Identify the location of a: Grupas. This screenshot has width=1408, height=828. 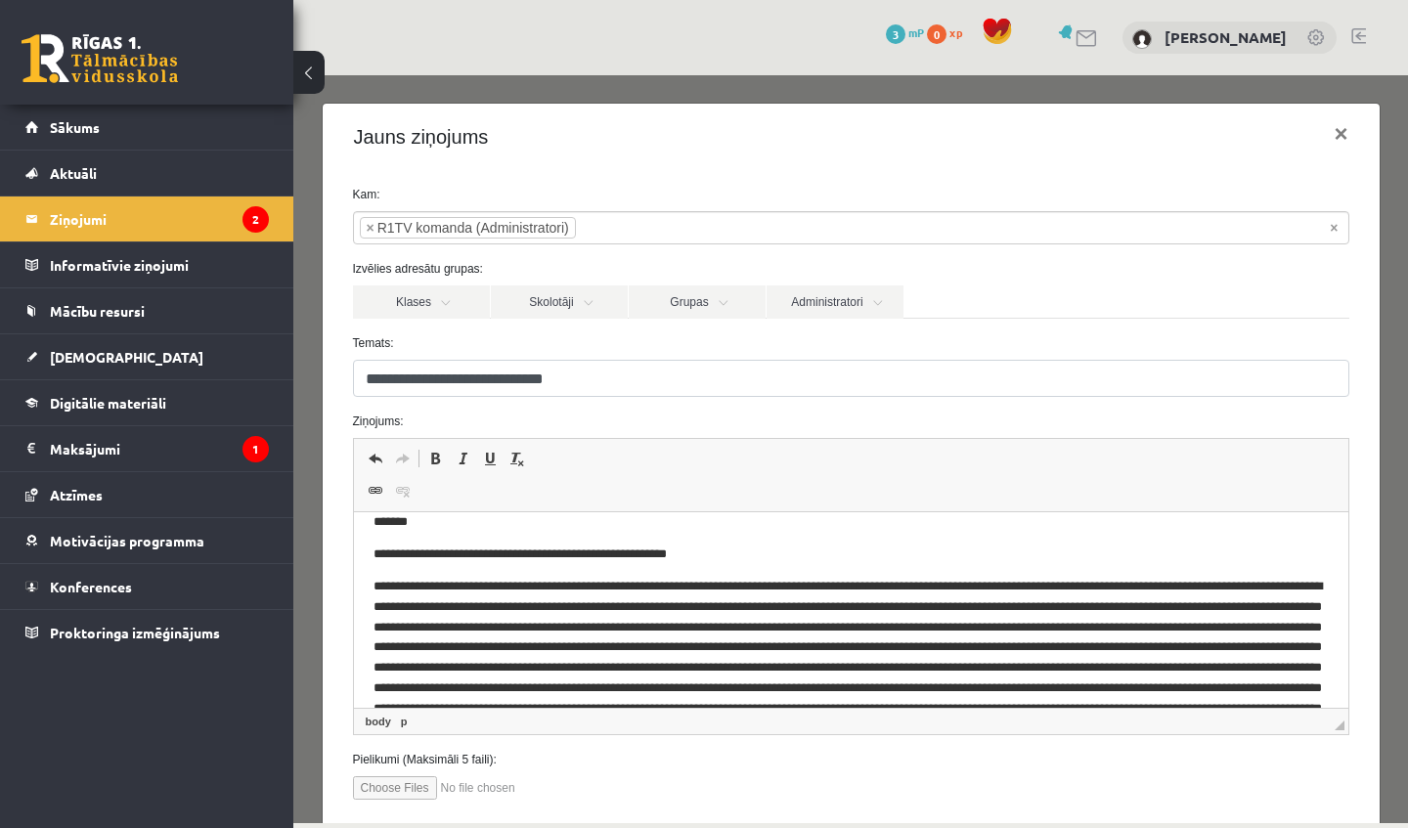
(404, 227).